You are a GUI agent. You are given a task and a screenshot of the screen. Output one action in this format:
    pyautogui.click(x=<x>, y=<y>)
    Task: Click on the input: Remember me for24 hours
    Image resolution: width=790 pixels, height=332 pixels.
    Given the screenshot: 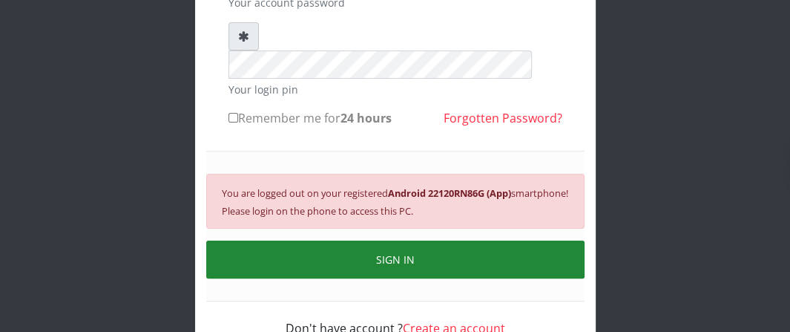 What is the action you would take?
    pyautogui.click(x=233, y=117)
    